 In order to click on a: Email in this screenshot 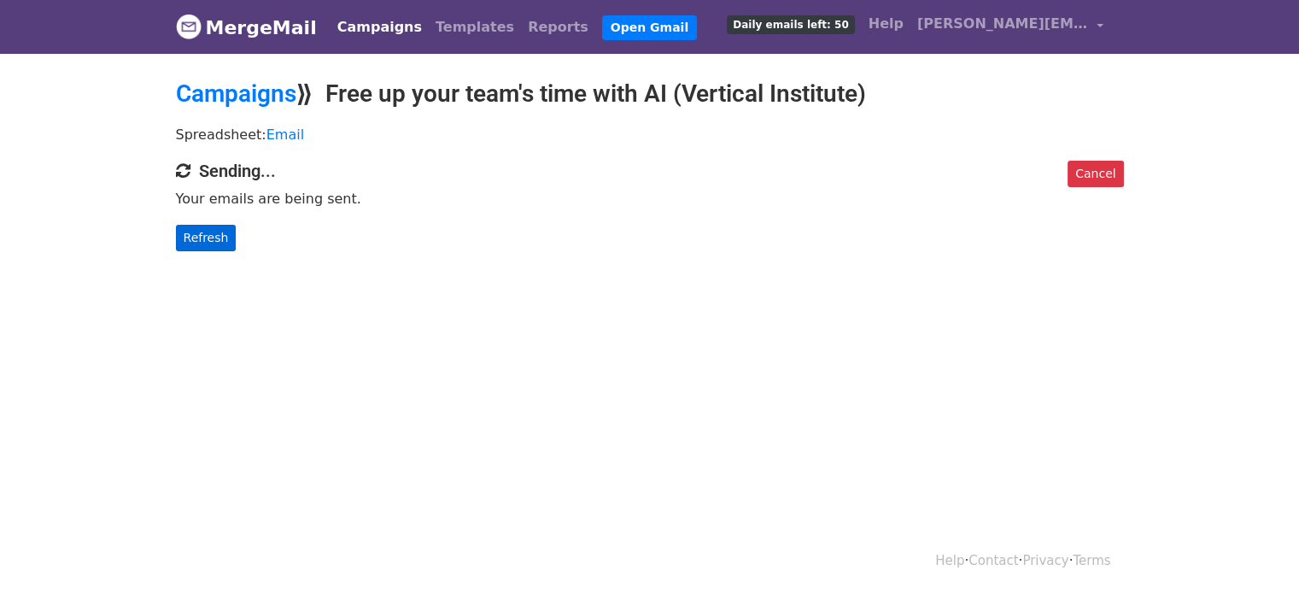, I will do `click(285, 134)`.